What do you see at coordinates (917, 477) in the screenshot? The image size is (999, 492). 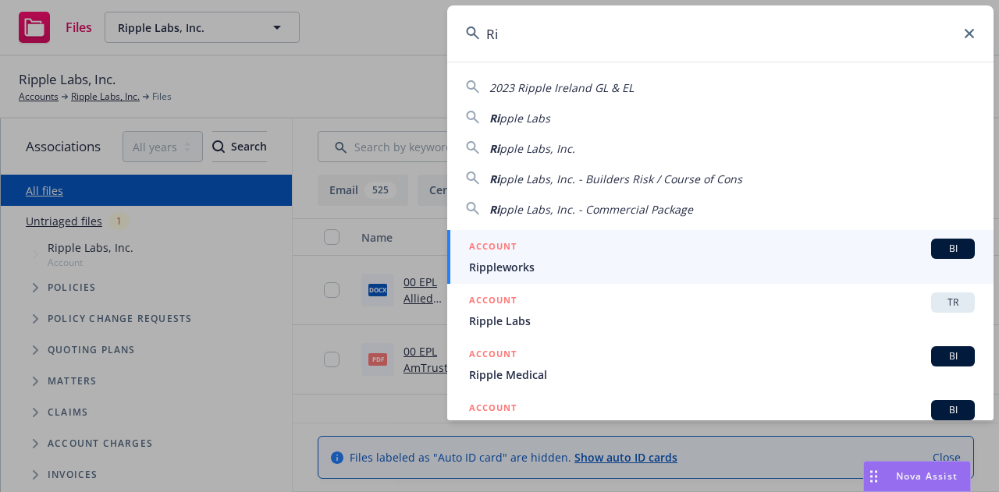 I see `button: Nova Assist` at bounding box center [917, 477].